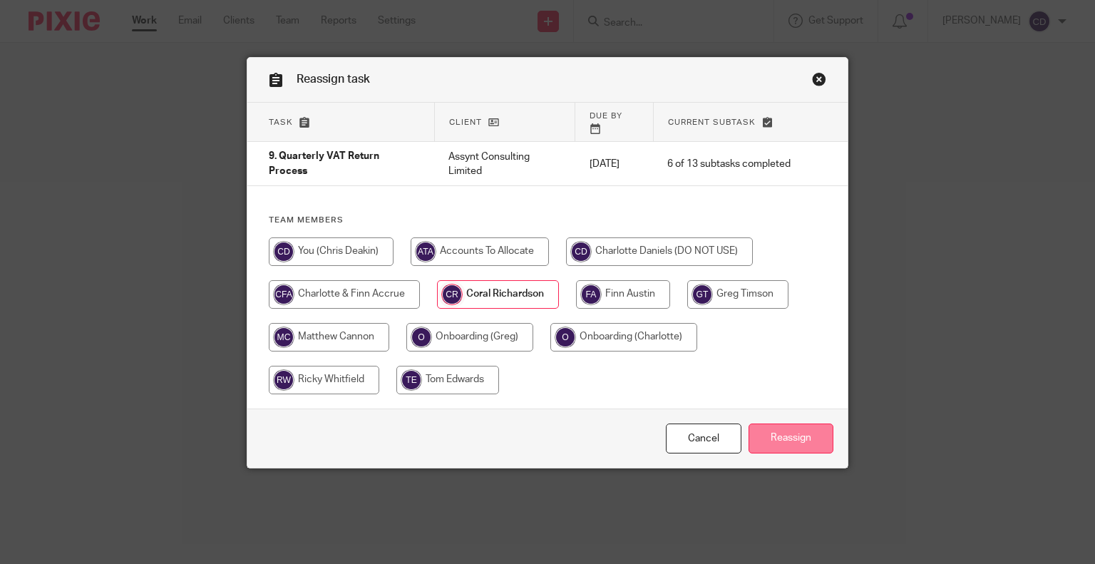  What do you see at coordinates (281, 122) in the screenshot?
I see `span: Task` at bounding box center [281, 122].